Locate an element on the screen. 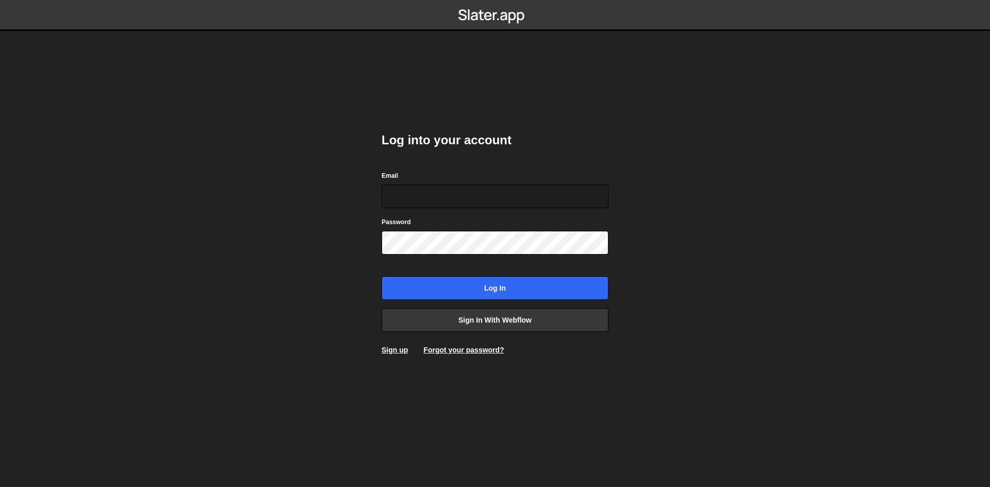  a: Sign up is located at coordinates (395, 350).